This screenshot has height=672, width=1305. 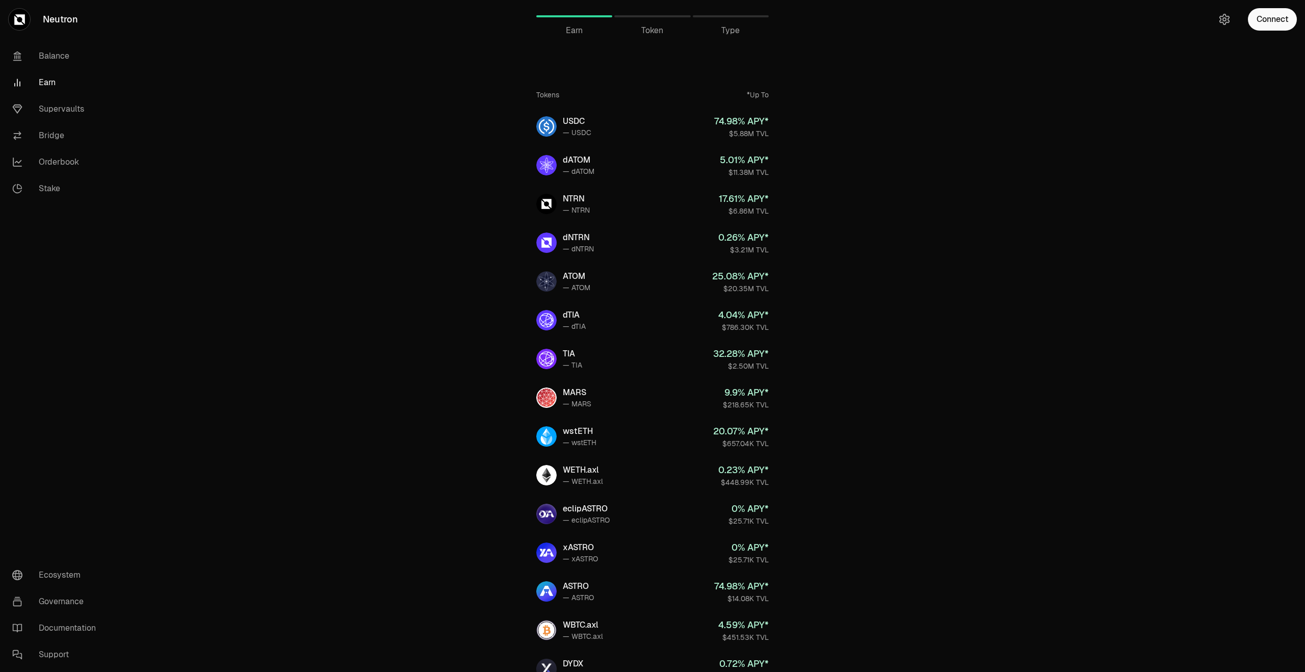 What do you see at coordinates (744, 664) in the screenshot?
I see `div: 0.72 % APY*` at bounding box center [744, 664].